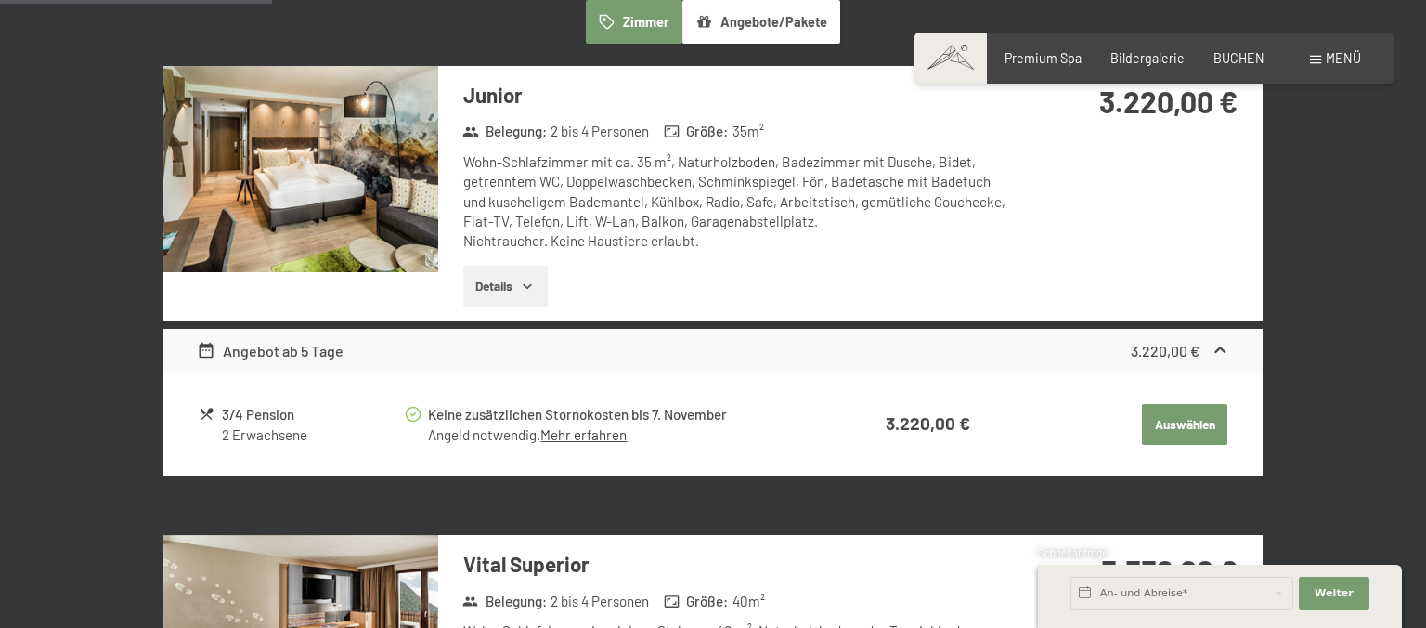 The height and width of the screenshot is (628, 1426). I want to click on a: BUCHEN, so click(1238, 58).